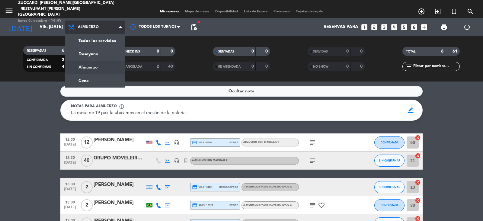 The width and height of the screenshot is (483, 221). What do you see at coordinates (405, 27) in the screenshot?
I see `i: looks_5` at bounding box center [405, 27].